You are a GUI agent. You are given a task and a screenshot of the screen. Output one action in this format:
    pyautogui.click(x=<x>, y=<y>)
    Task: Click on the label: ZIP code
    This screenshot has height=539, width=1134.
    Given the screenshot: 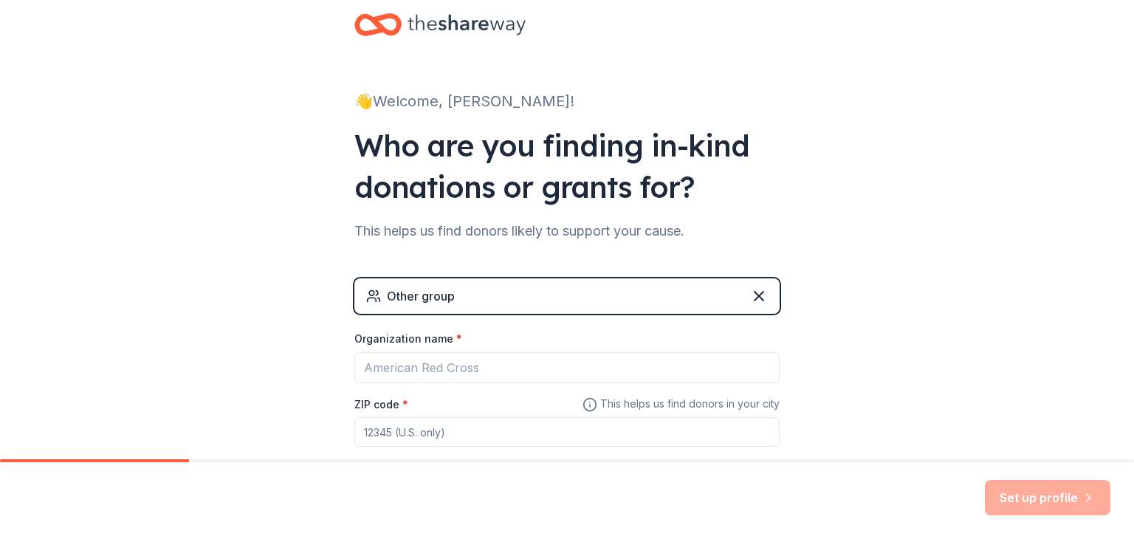 What is the action you would take?
    pyautogui.click(x=381, y=404)
    